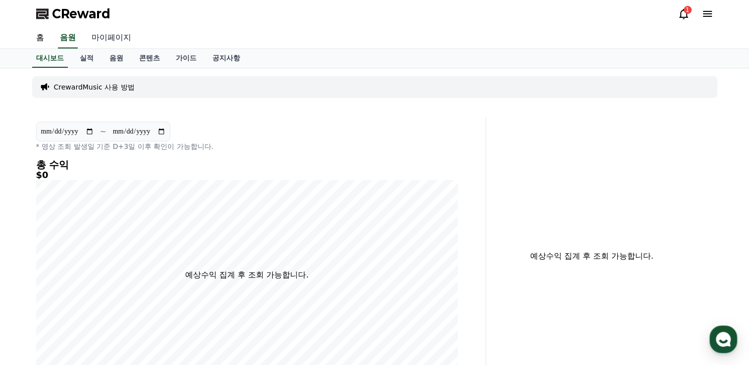 Image resolution: width=749 pixels, height=365 pixels. What do you see at coordinates (87, 58) in the screenshot?
I see `a: 실적` at bounding box center [87, 58].